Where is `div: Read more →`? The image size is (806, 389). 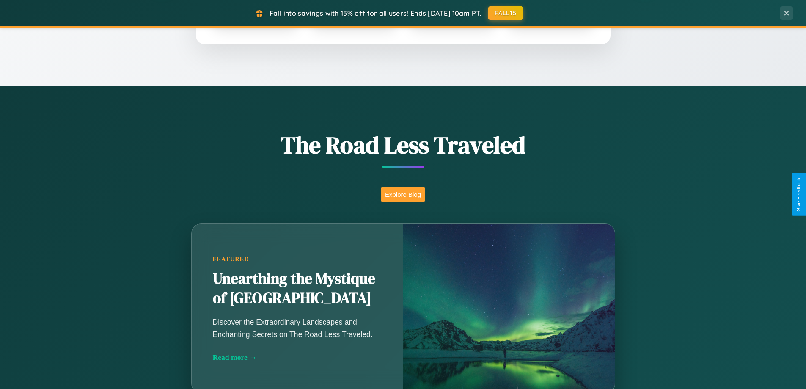
div: Read more → is located at coordinates (297, 357).